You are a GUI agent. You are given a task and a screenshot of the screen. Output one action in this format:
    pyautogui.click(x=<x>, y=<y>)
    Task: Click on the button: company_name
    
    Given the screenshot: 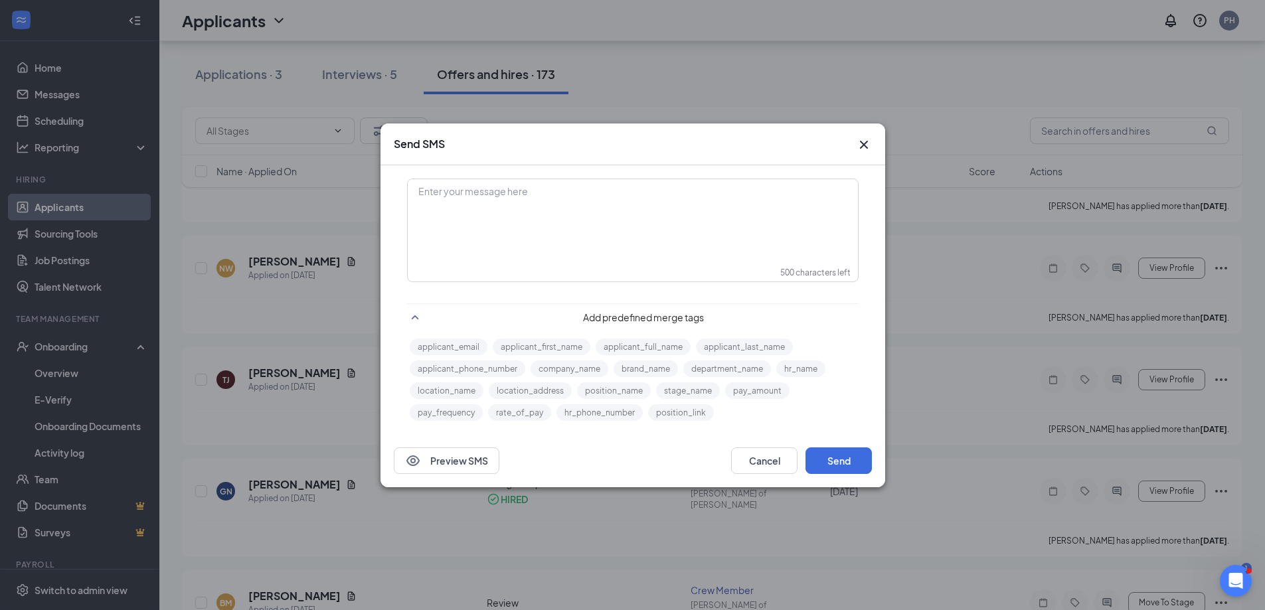 What is the action you would take?
    pyautogui.click(x=569, y=369)
    